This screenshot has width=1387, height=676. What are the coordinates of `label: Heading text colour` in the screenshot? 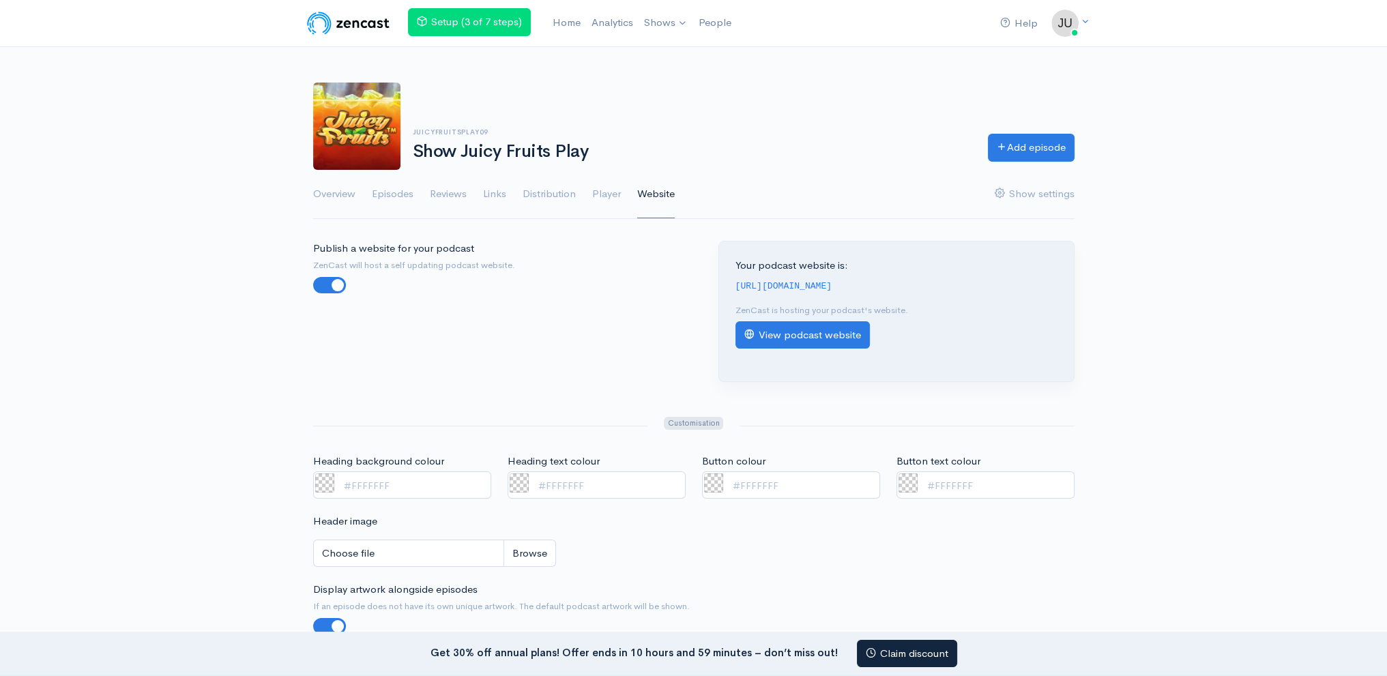 It's located at (553, 461).